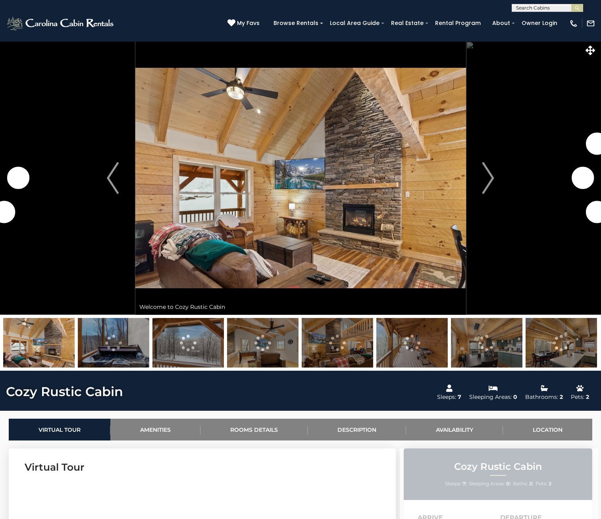  Describe the element at coordinates (412, 343) in the screenshot. I see `img: 166002830` at that location.